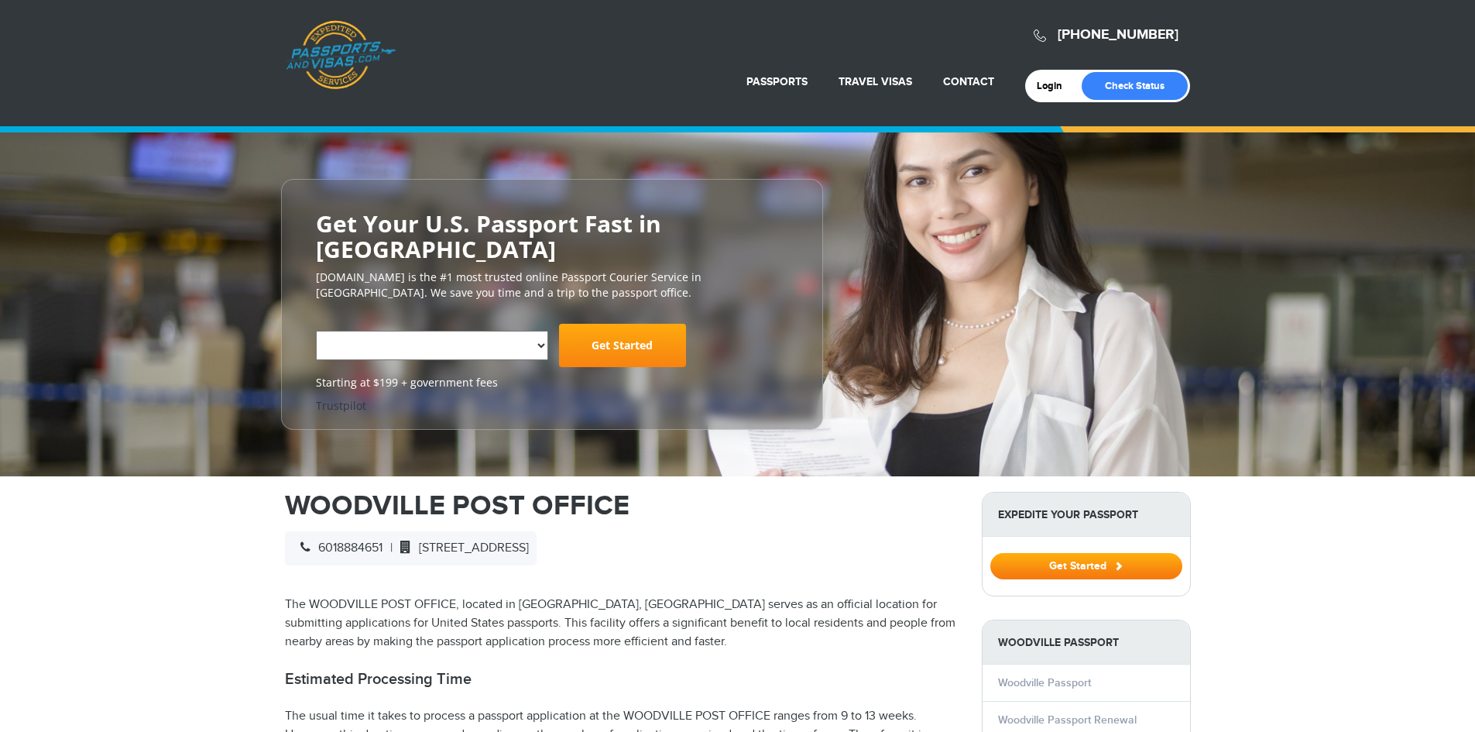  I want to click on a: Contact, so click(969, 81).